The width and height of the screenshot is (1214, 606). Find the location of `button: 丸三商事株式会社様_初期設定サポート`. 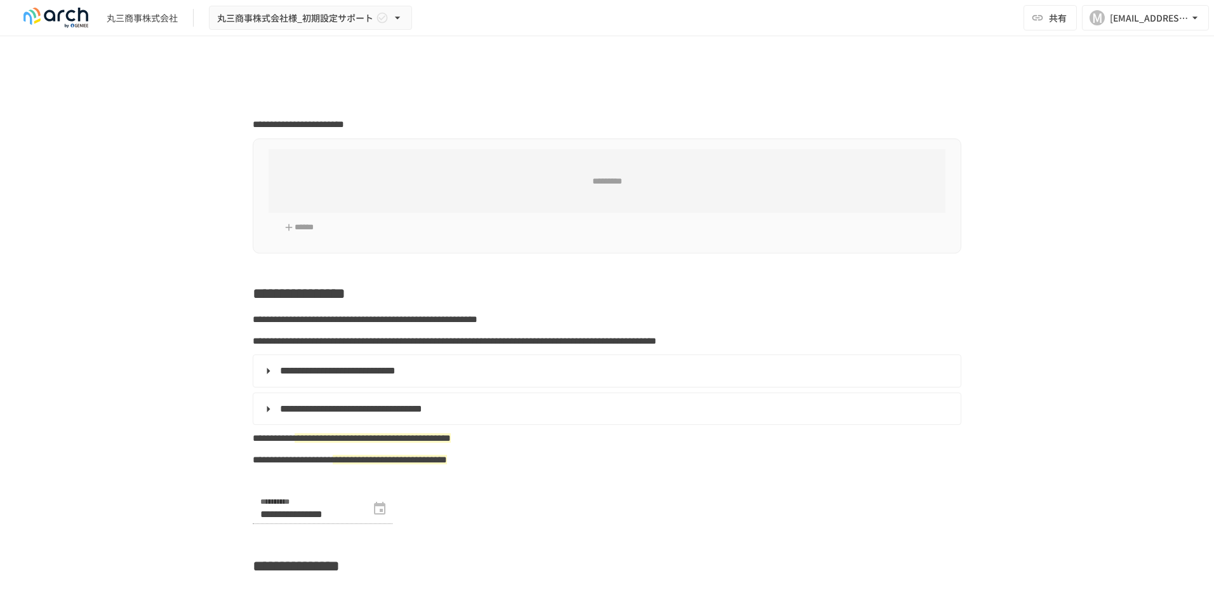

button: 丸三商事株式会社様_初期設定サポート is located at coordinates (310, 18).